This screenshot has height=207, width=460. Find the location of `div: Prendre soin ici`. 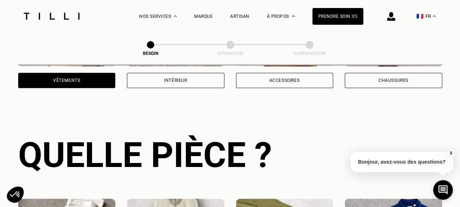

div: Prendre soin ici is located at coordinates (338, 16).